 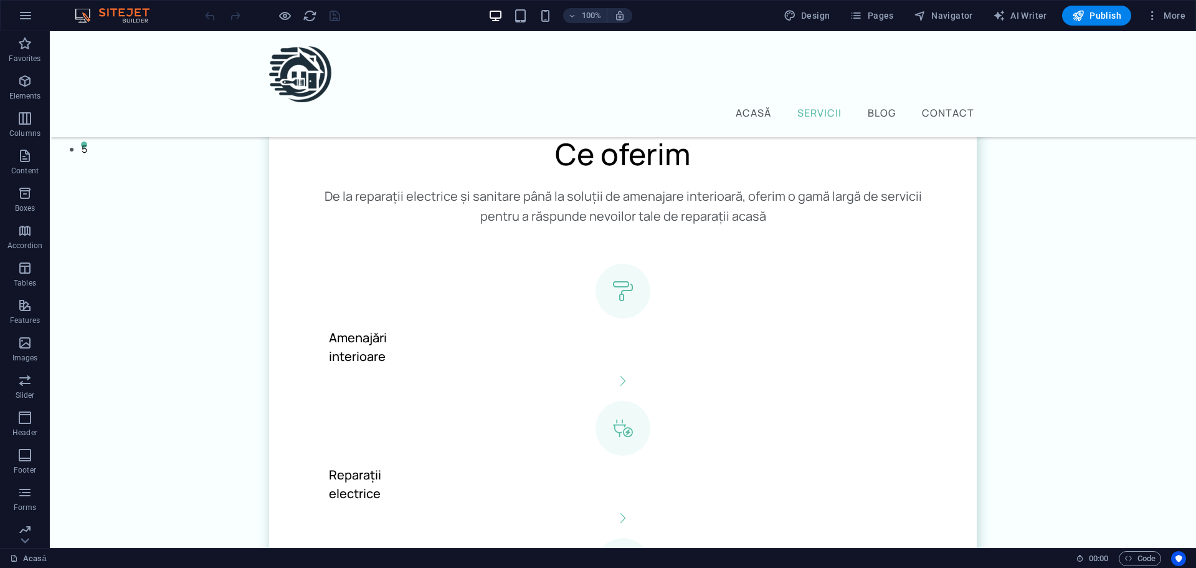 What do you see at coordinates (25, 246) in the screenshot?
I see `p: Accordion` at bounding box center [25, 246].